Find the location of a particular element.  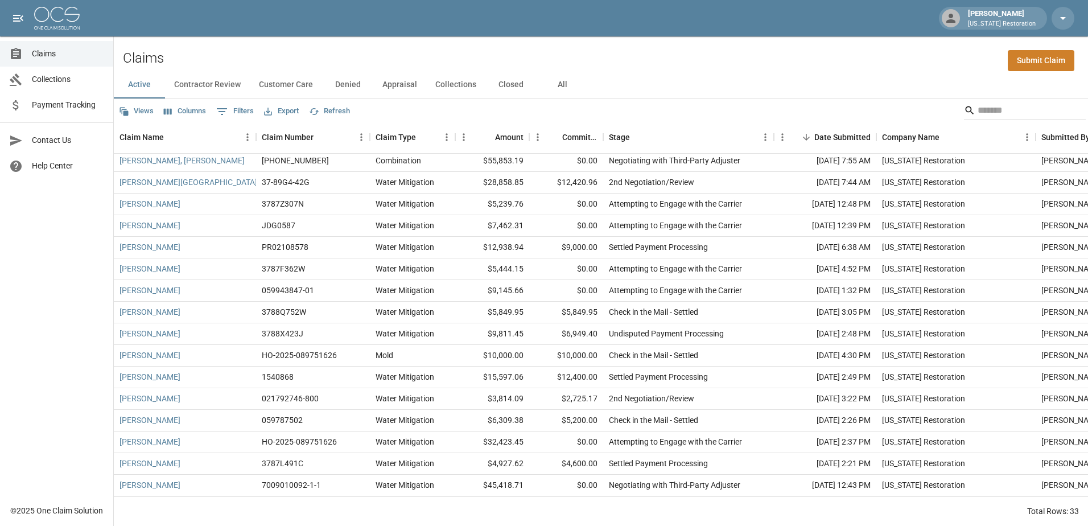

button: Select columns is located at coordinates (185, 111).